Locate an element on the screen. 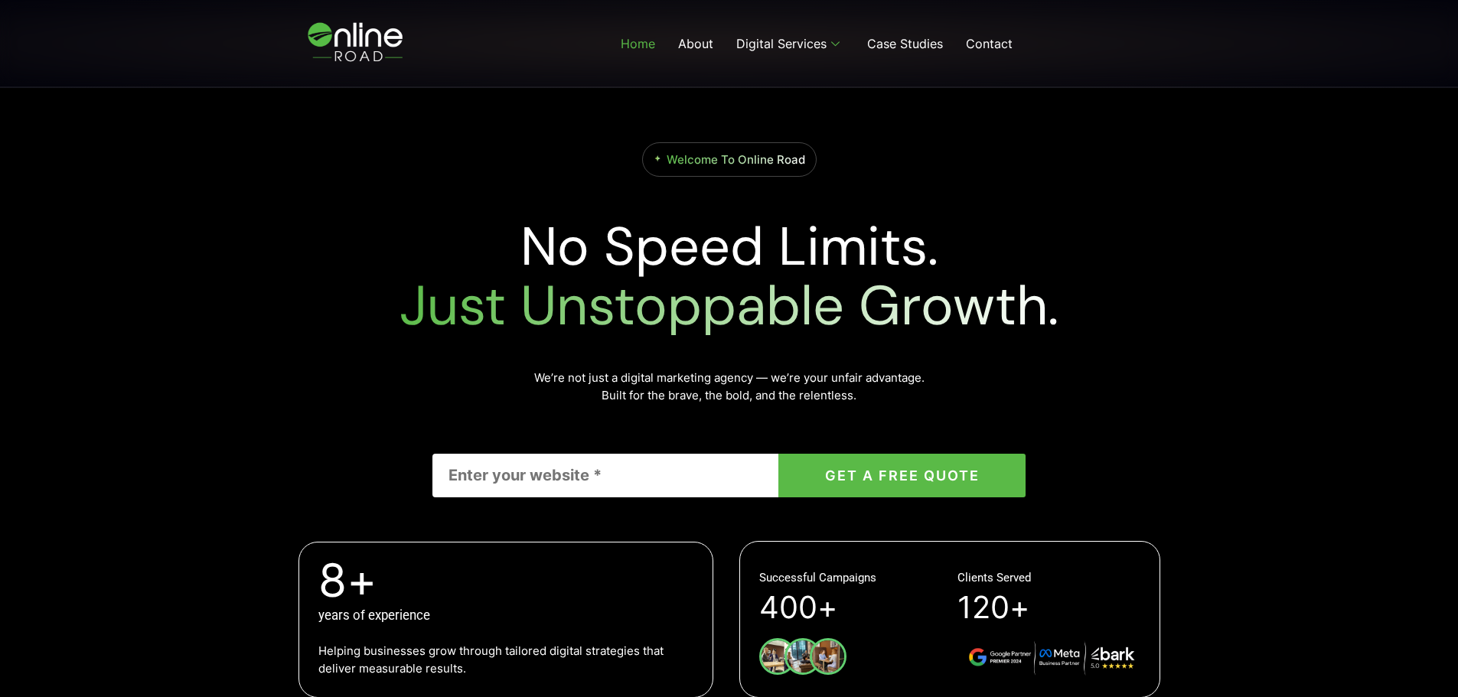 This screenshot has width=1458, height=697. span: Welcome To Online Road is located at coordinates (736, 159).